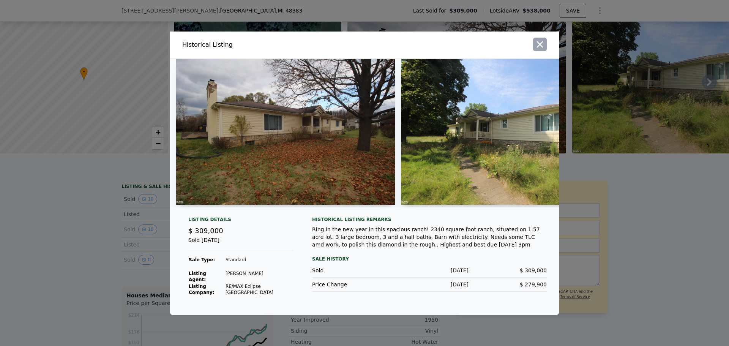  What do you see at coordinates (351, 284) in the screenshot?
I see `div: Price Change` at bounding box center [351, 284].